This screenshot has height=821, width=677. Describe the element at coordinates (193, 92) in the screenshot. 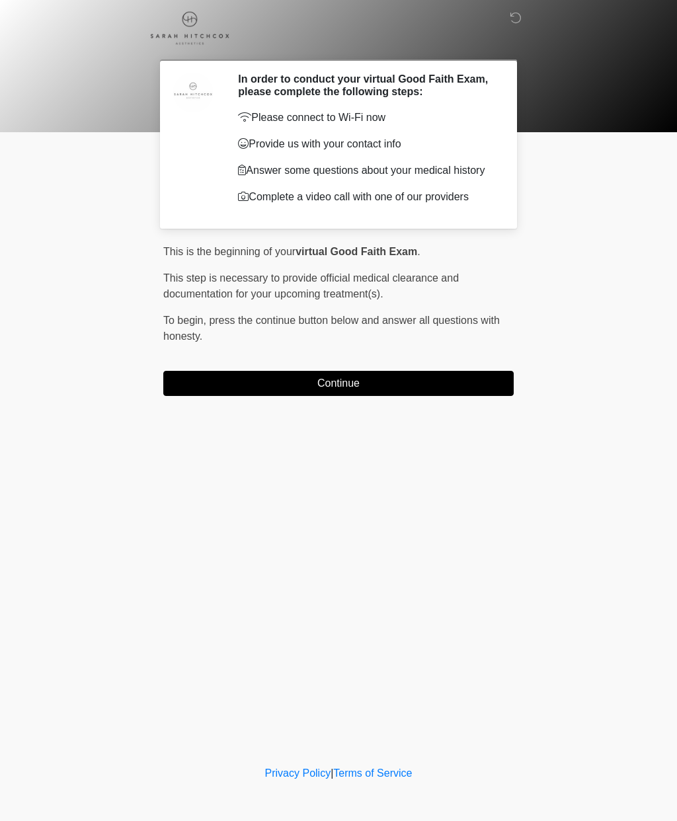

I see `img: Agent Avatar` at that location.